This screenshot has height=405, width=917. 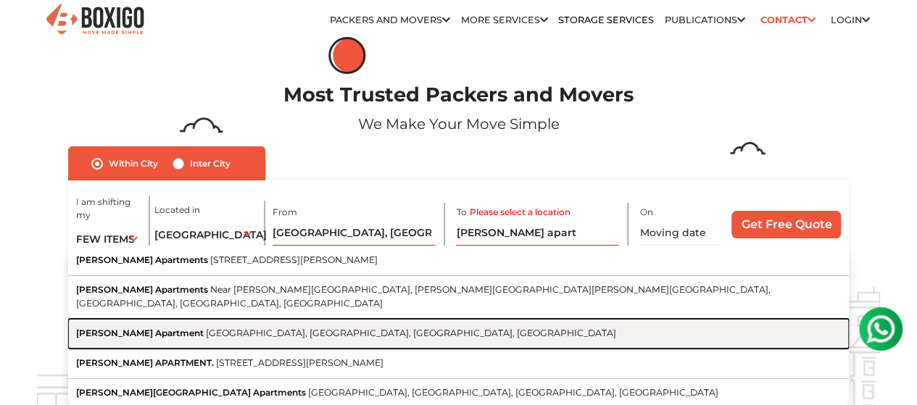 I want to click on label: On, so click(x=646, y=212).